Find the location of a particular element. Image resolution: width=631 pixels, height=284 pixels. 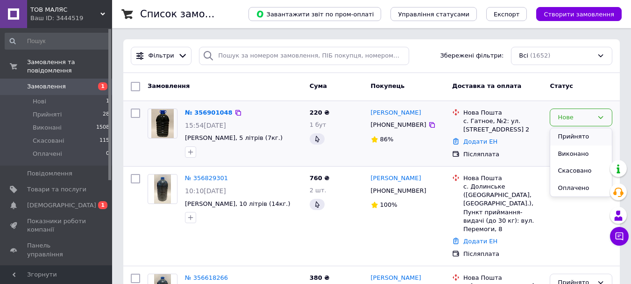

h1: Список замовлень is located at coordinates (187, 14).